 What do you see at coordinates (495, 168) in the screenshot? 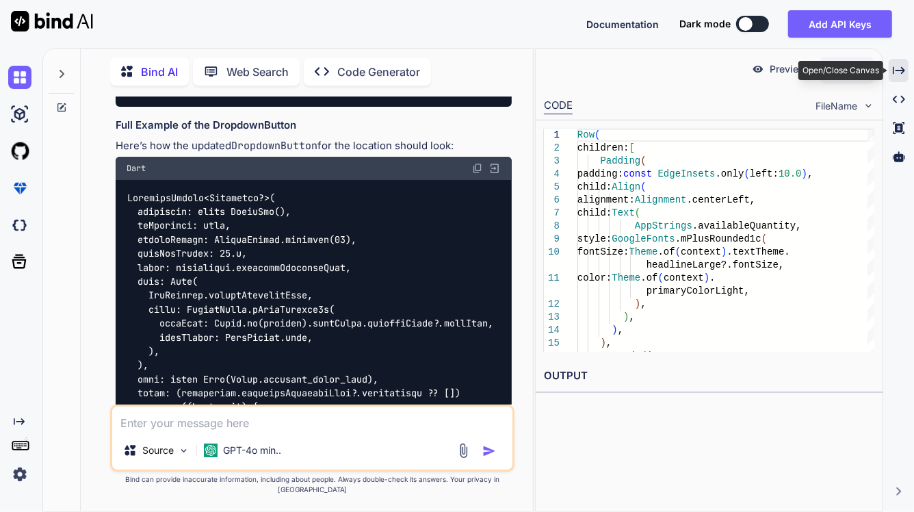
I see `img: Open in Browser` at bounding box center [495, 168].